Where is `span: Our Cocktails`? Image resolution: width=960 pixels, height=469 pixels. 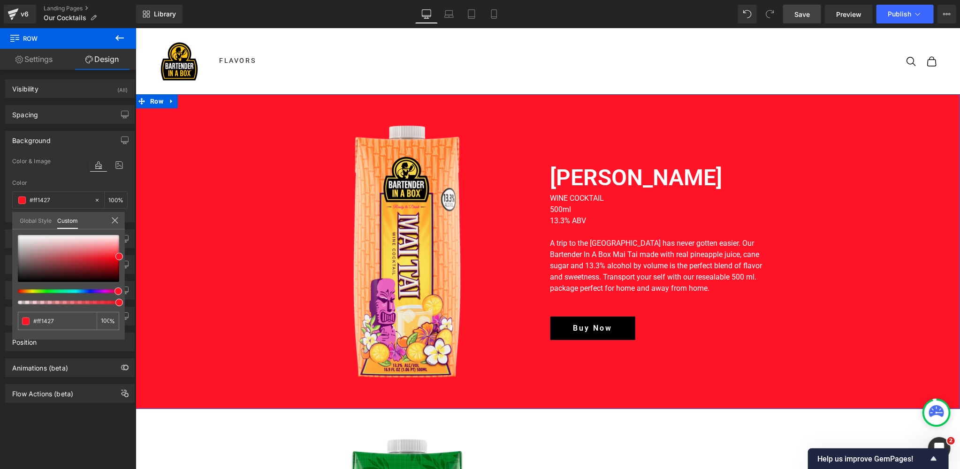
span: Our Cocktails is located at coordinates (65, 18).